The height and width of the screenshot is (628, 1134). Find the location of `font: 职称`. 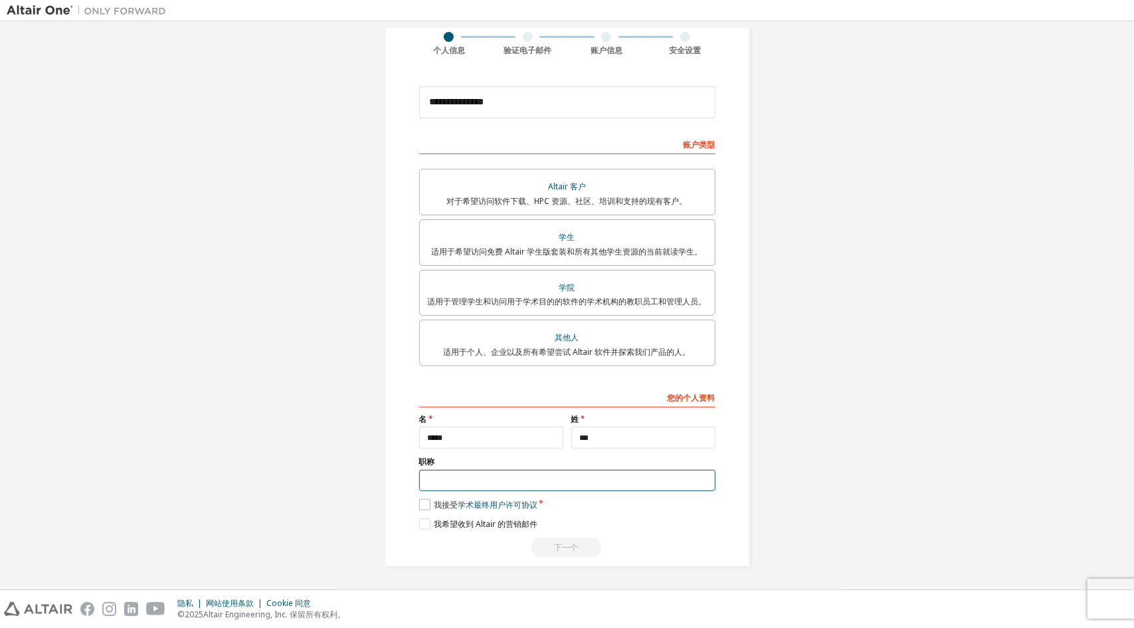

font: 职称 is located at coordinates (427, 461).